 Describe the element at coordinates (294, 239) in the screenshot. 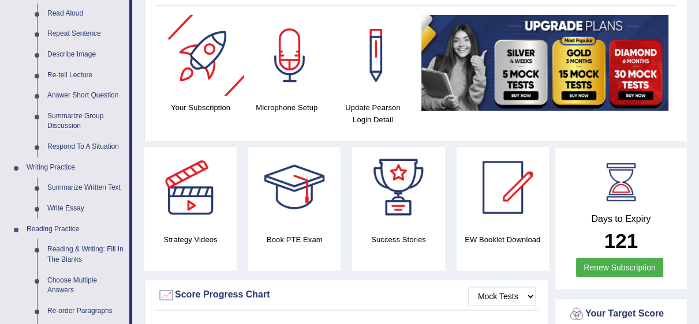

I see `h4: Book PTE Exam` at that location.